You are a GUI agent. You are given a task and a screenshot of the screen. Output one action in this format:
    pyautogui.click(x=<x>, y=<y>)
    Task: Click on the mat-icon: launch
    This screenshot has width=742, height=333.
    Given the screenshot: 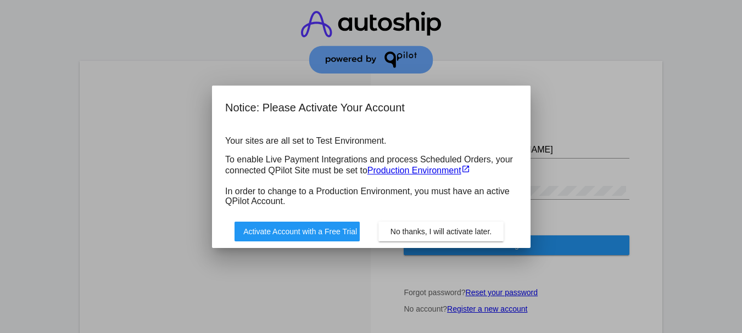 What is the action you would take?
    pyautogui.click(x=467, y=171)
    